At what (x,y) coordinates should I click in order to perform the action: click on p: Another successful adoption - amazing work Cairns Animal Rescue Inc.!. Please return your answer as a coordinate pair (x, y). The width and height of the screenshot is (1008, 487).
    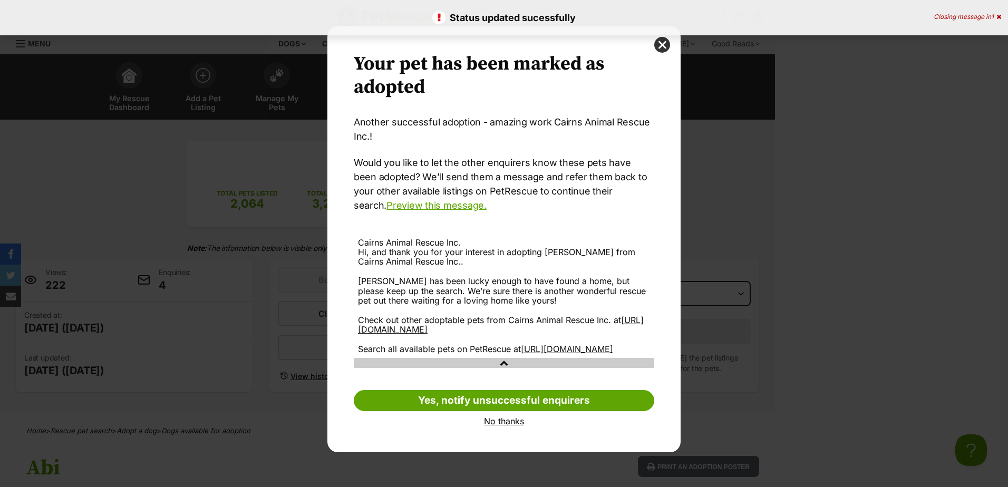
    Looking at the image, I should click on (504, 129).